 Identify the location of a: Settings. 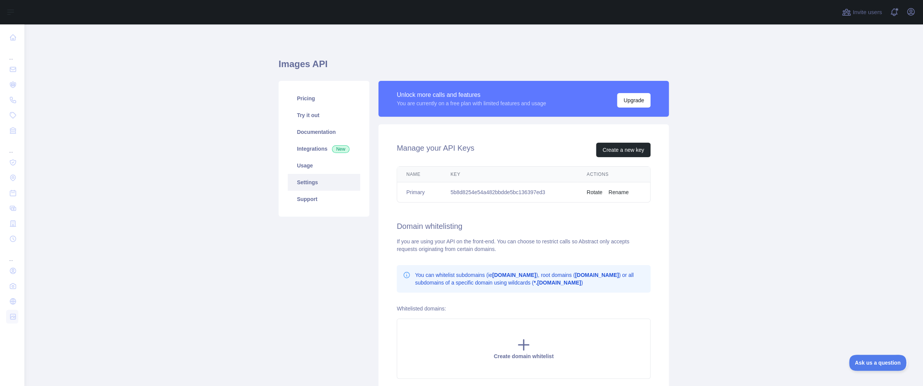
(324, 182).